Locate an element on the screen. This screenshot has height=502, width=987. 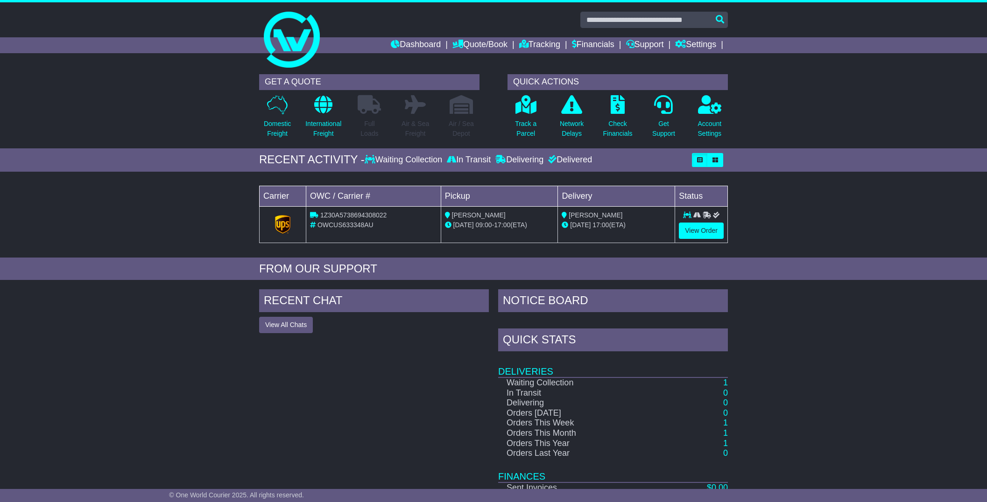
div: - (ETA) is located at coordinates (500, 225).